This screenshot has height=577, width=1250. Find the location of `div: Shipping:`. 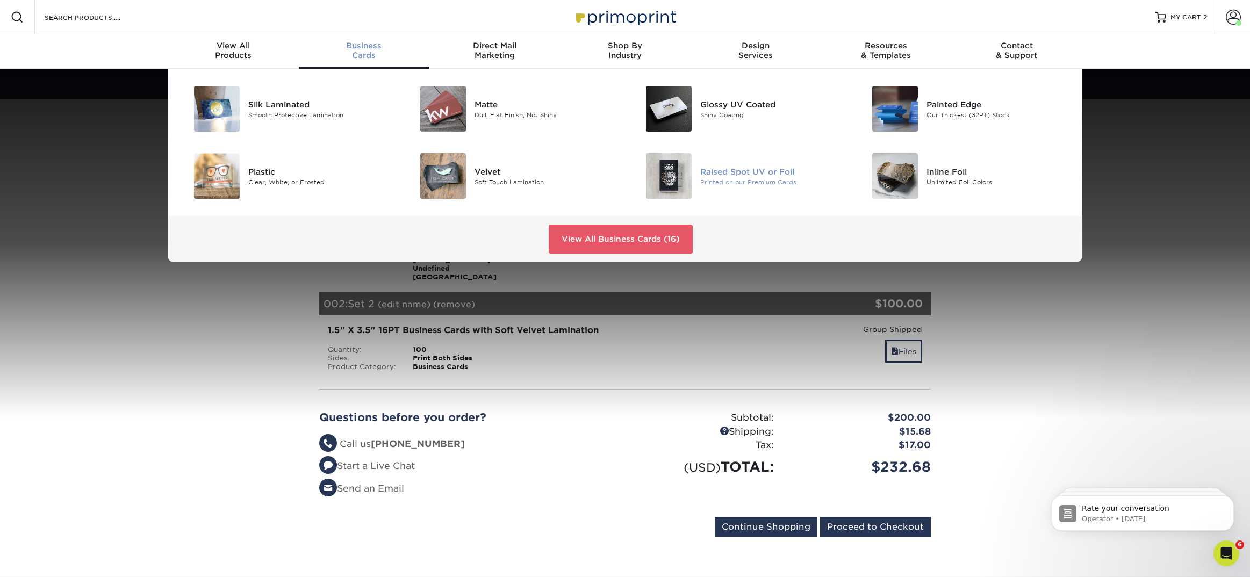

div: Shipping: is located at coordinates (704, 432).